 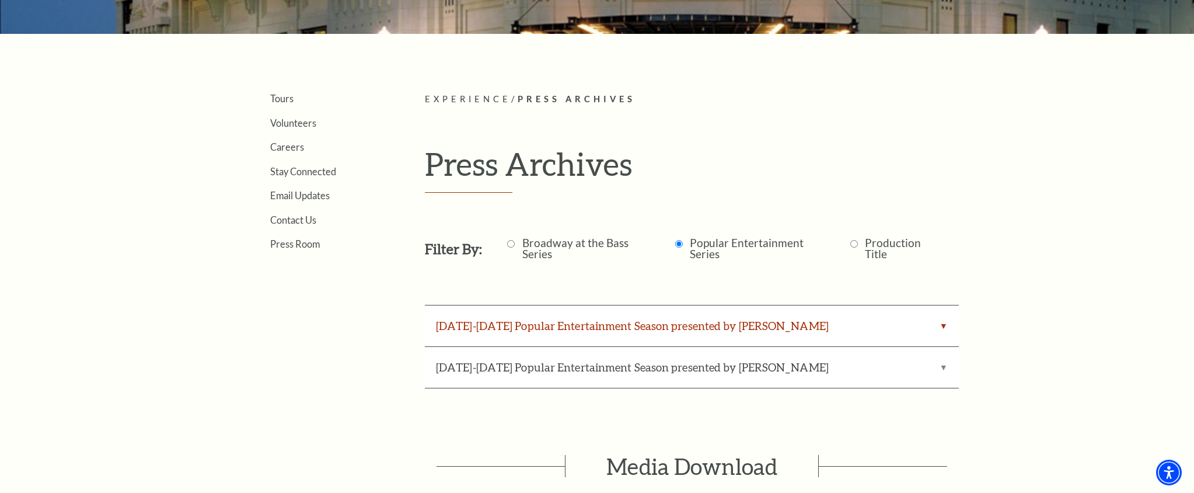 I want to click on label: Production Title, so click(x=904, y=248).